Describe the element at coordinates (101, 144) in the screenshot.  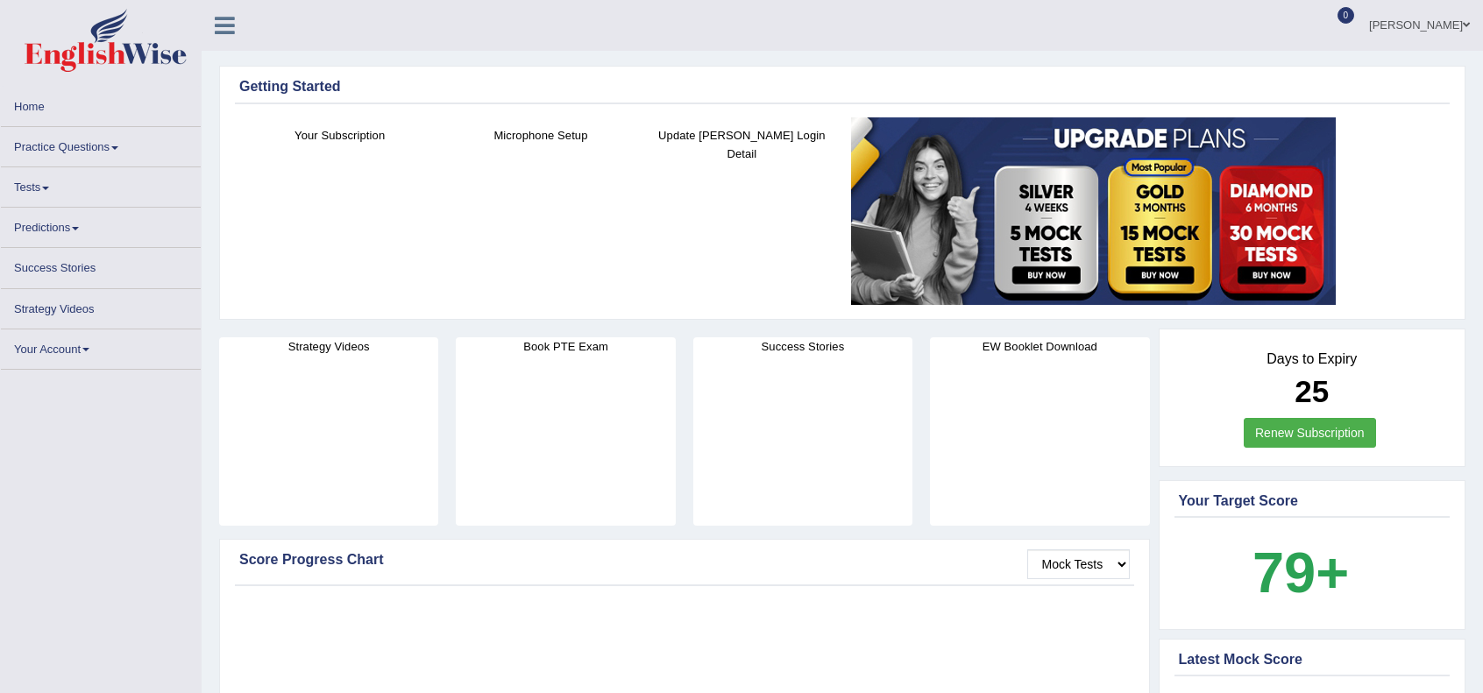
I see `a: Practice Questions` at that location.